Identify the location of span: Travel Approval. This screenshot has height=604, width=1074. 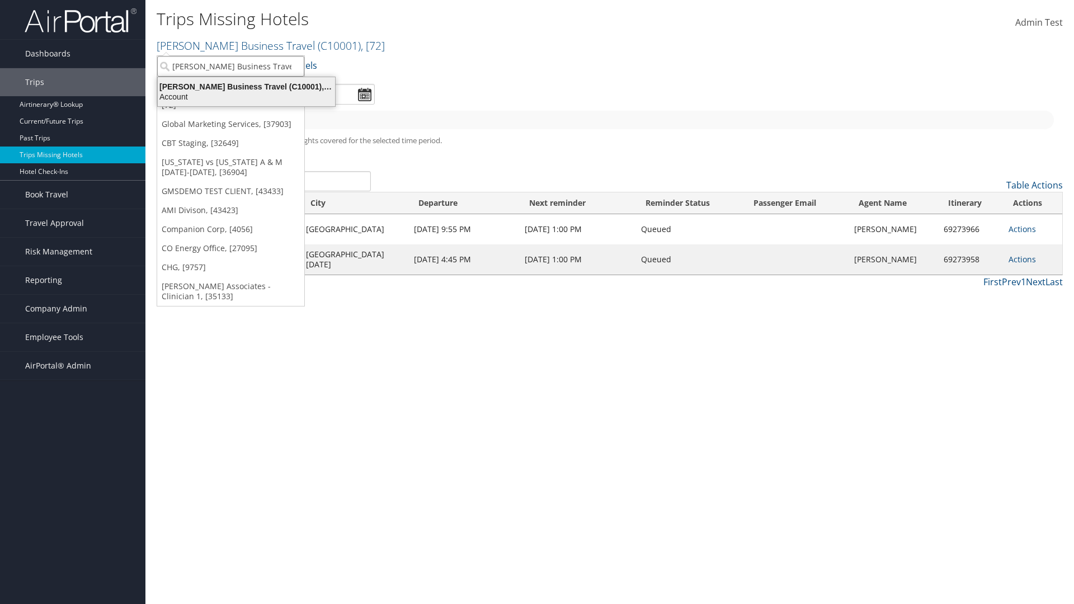
(54, 223).